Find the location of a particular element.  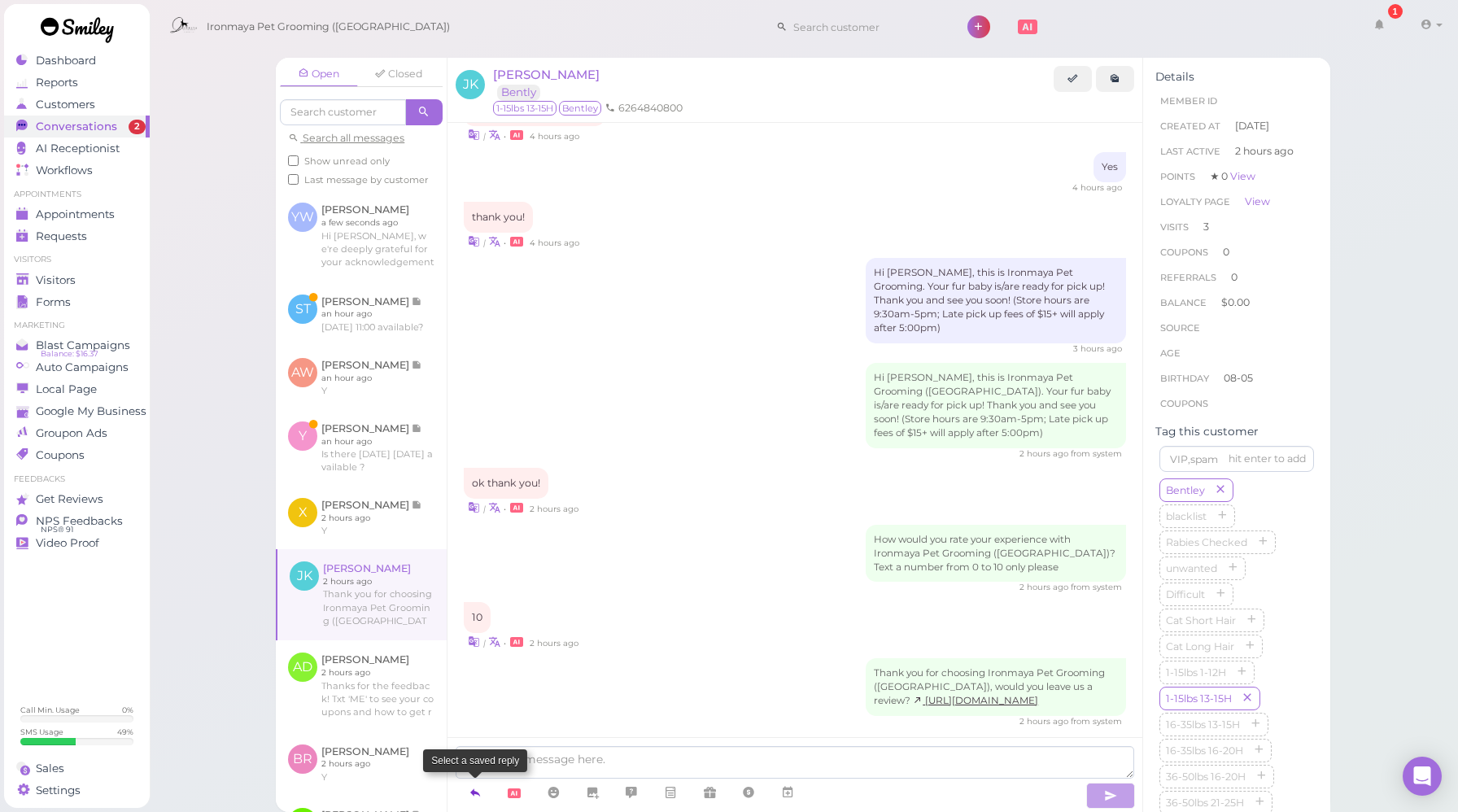

li: 6264840800 is located at coordinates (644, 109).